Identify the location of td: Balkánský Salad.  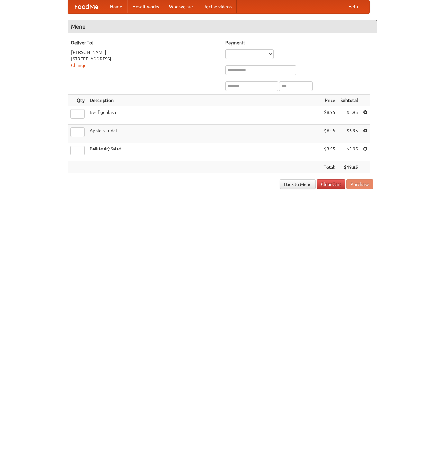
(204, 152).